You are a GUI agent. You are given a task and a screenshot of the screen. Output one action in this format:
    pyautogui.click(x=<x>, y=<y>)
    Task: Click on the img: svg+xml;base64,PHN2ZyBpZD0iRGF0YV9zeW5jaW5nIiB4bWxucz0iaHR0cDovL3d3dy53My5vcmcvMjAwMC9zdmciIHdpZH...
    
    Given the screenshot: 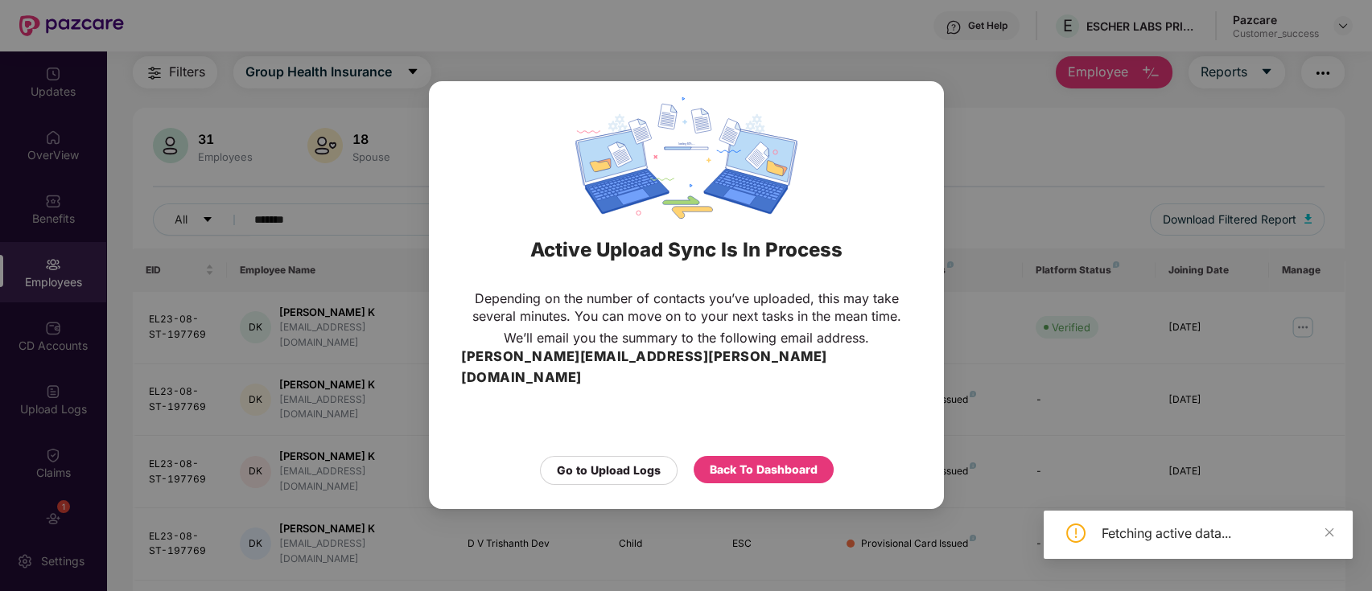 What is the action you would take?
    pyautogui.click(x=685, y=158)
    